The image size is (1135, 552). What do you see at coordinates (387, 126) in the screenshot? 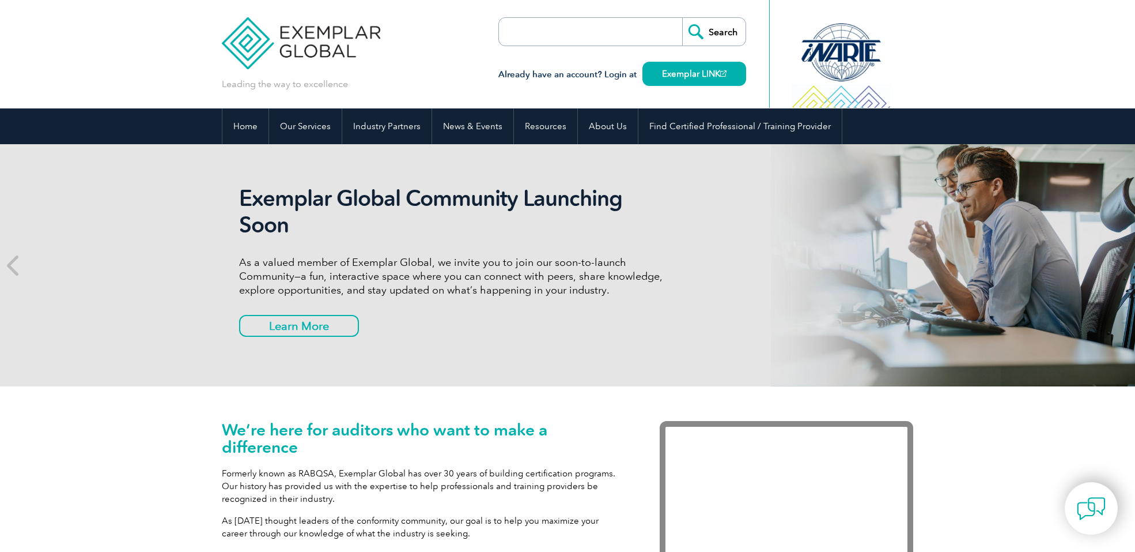
I see `a: Industry Partners` at bounding box center [387, 126].